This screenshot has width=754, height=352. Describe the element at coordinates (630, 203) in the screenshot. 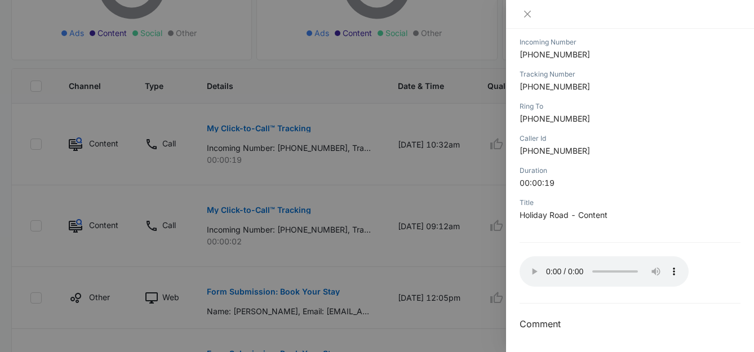

I see `div: Title` at that location.